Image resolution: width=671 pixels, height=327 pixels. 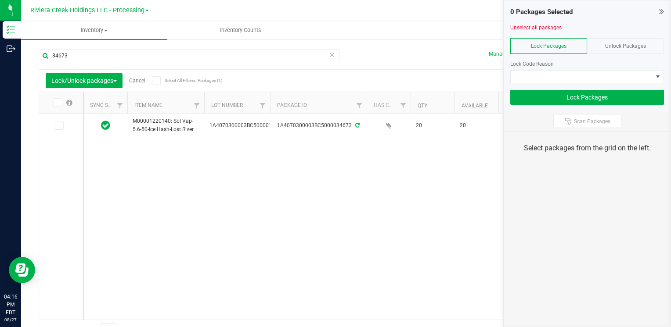 What do you see at coordinates (388, 103) in the screenshot?
I see `th: Has COA` at bounding box center [388, 103].